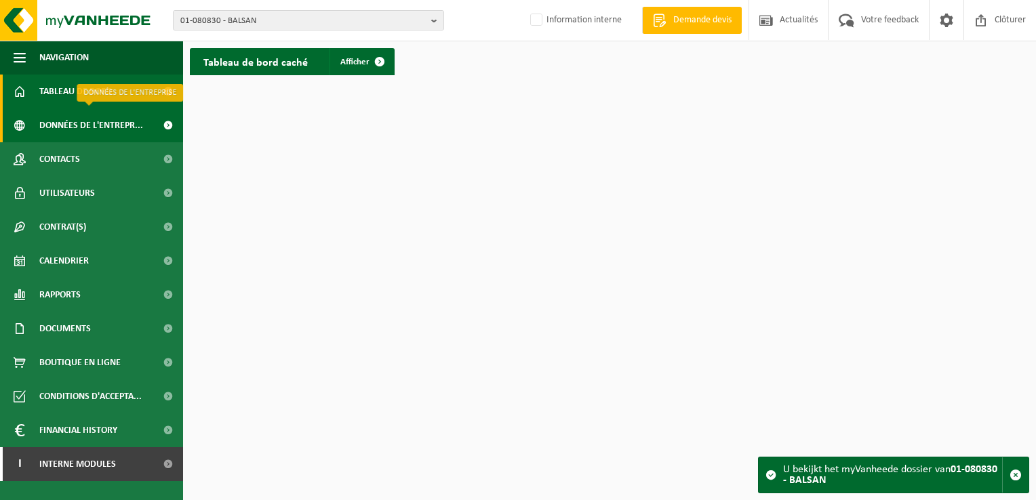  I want to click on button: 01-080830 - BALSAN, so click(309, 20).